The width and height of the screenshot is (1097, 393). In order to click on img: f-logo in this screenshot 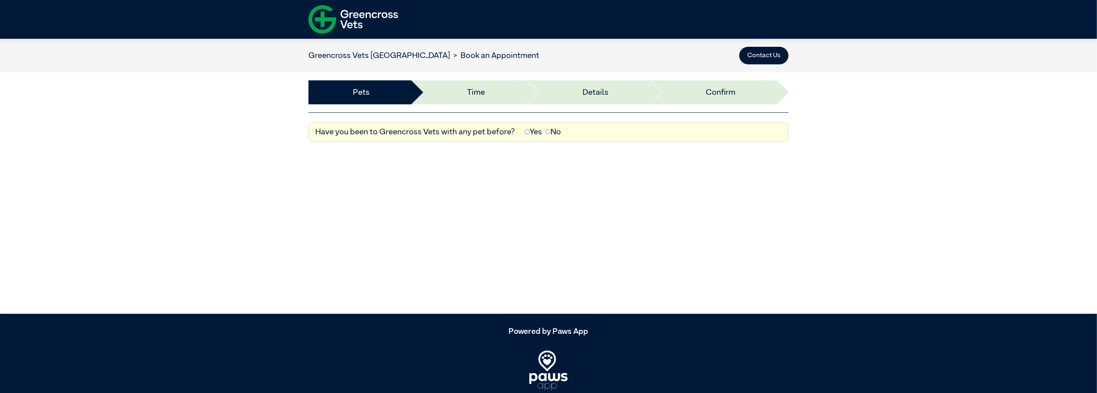, I will do `click(353, 19)`.